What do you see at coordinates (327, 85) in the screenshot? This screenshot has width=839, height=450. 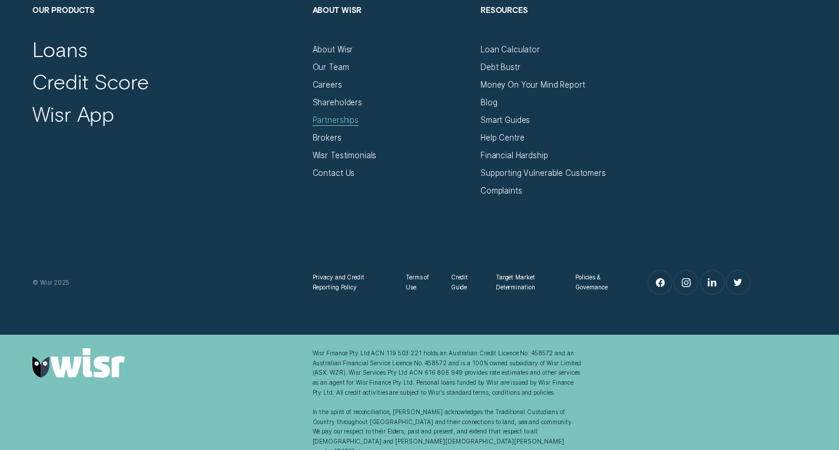 I see `div: Careers` at bounding box center [327, 85].